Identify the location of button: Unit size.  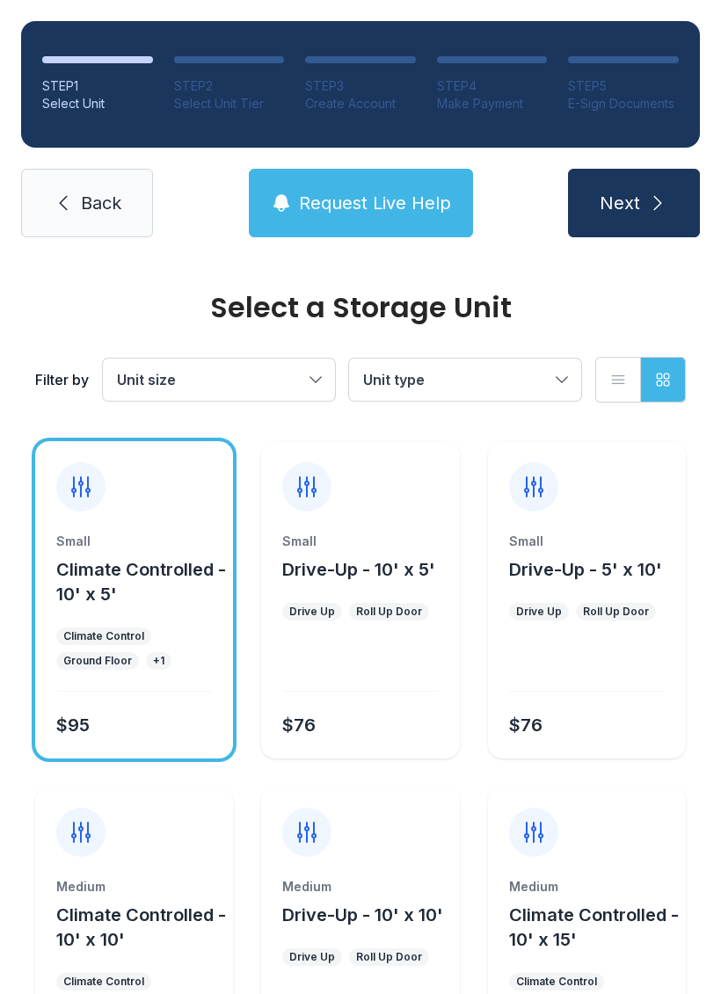
(219, 380).